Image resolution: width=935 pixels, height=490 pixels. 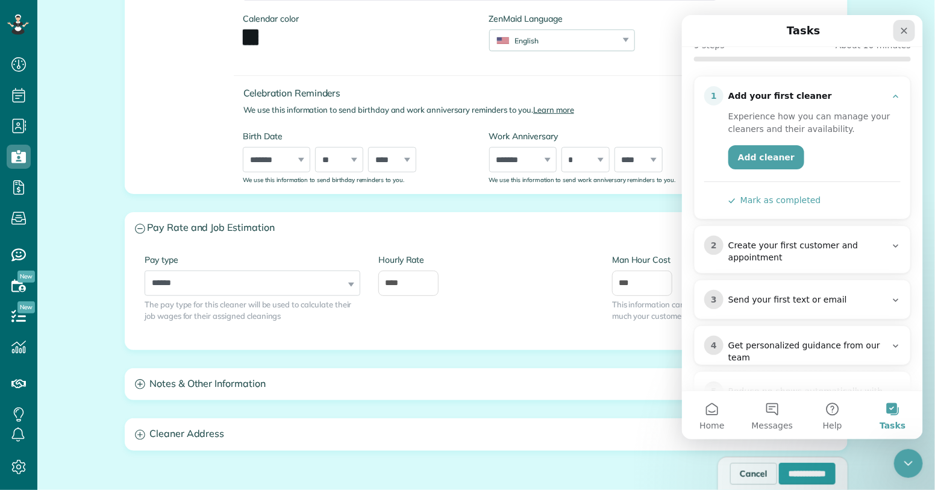 What do you see at coordinates (125, 285) in the screenshot?
I see `div: Send your first text or email` at bounding box center [125, 285].